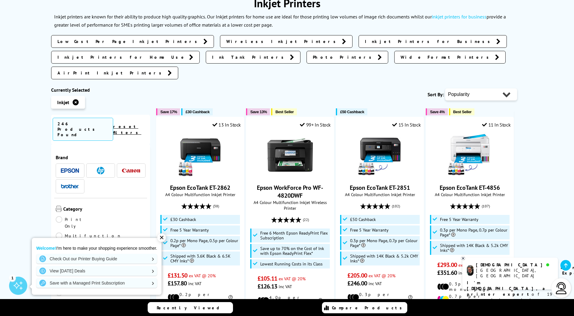 Image resolution: width=574 pixels, height=316 pixels. What do you see at coordinates (291, 264) in the screenshot?
I see `span: Lowest Running Costs in its Class` at bounding box center [291, 264].